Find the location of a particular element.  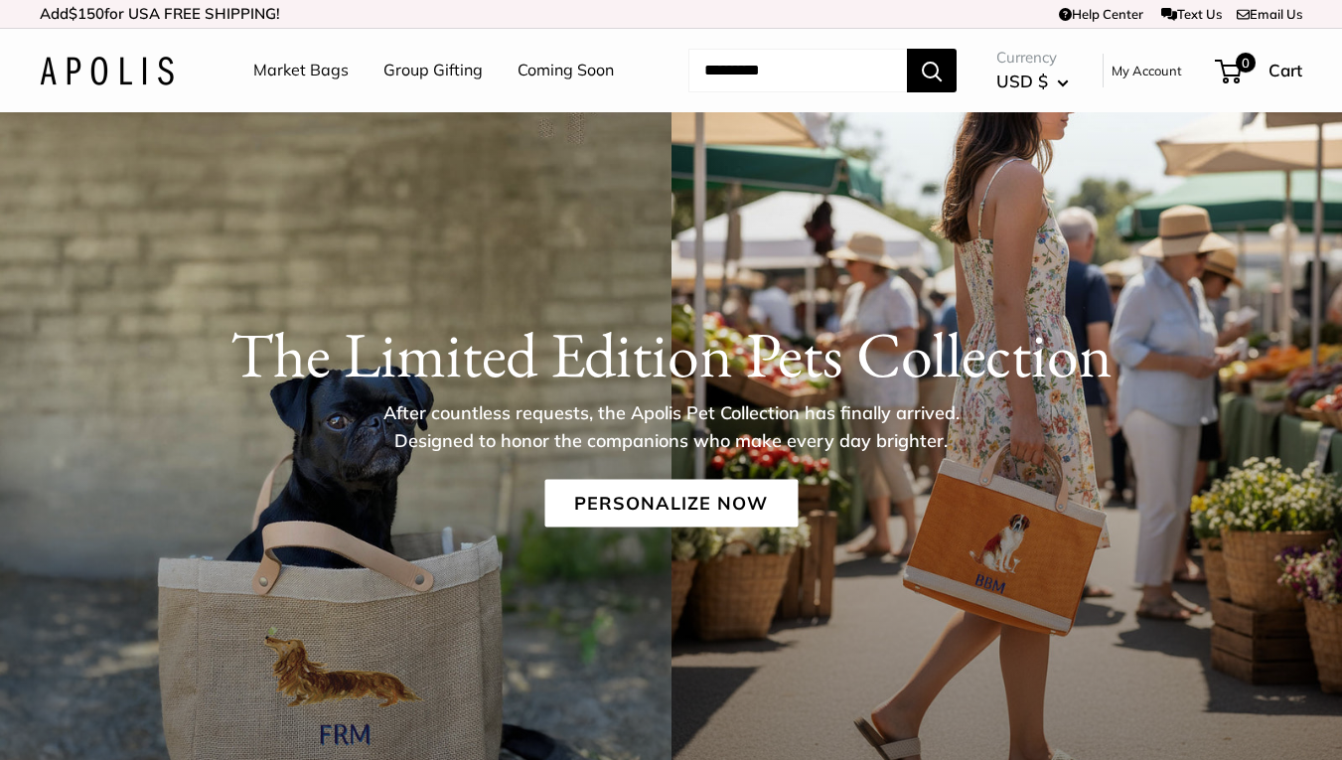

span: Currency is located at coordinates (1032, 58).